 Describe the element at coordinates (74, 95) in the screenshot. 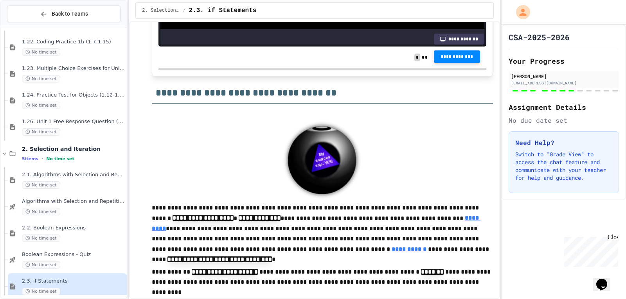

I see `span: 1.24. Practice Test for Objects (1.12-1.14)` at that location.